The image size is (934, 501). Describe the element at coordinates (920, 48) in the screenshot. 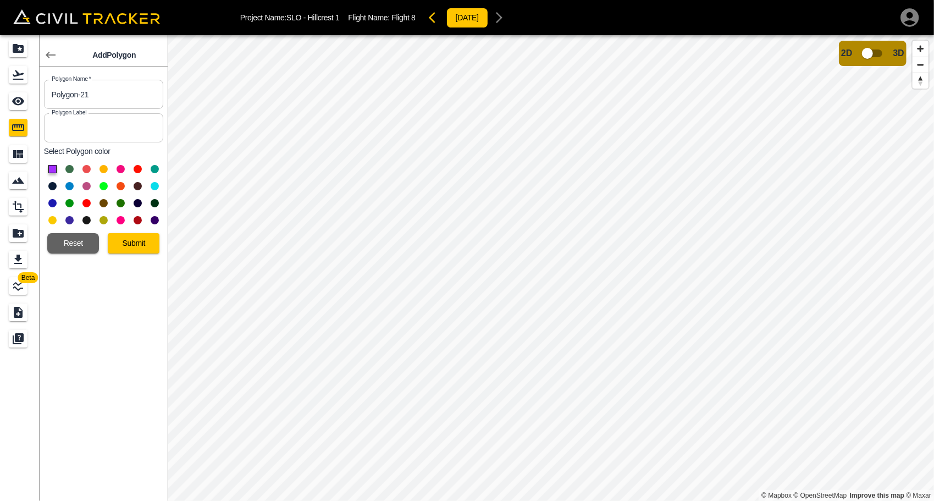

I see `button: Zoom in` at that location.